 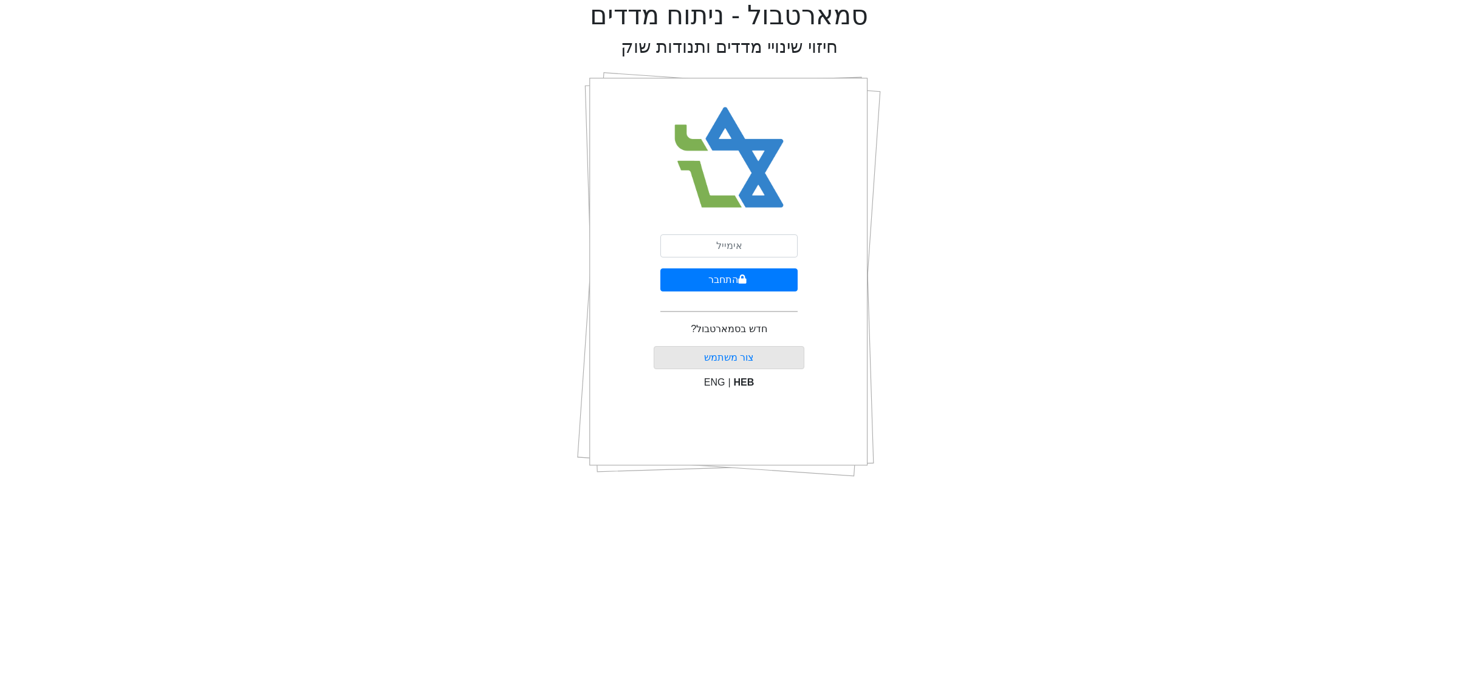 I want to click on a: צור משתמש, so click(x=729, y=357).